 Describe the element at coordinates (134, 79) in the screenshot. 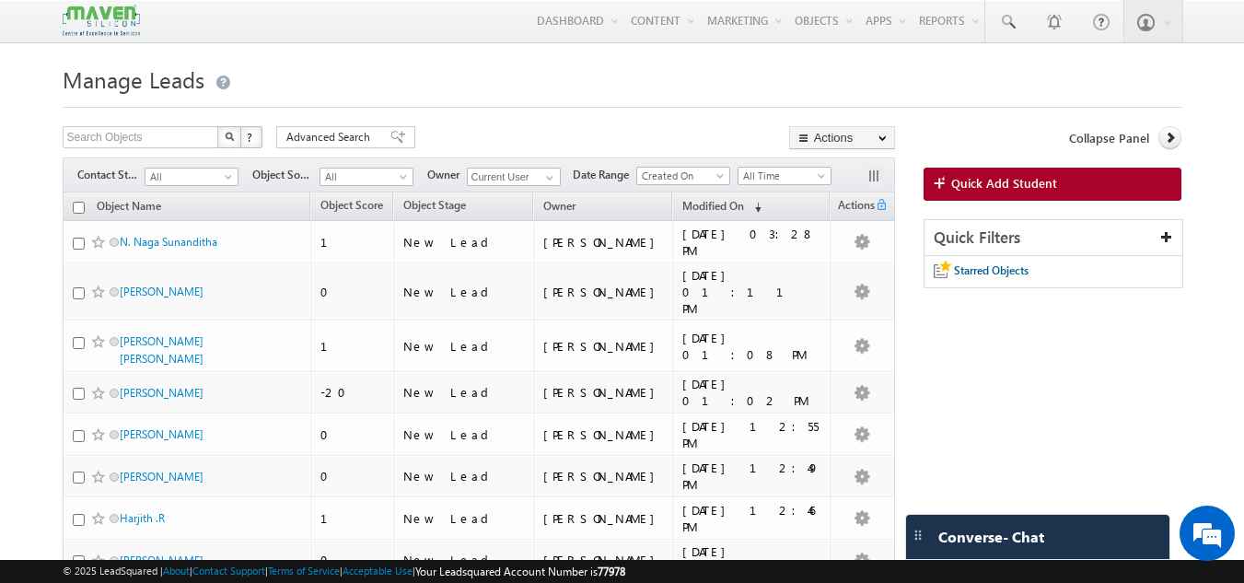

I see `span: Manage Leads` at that location.